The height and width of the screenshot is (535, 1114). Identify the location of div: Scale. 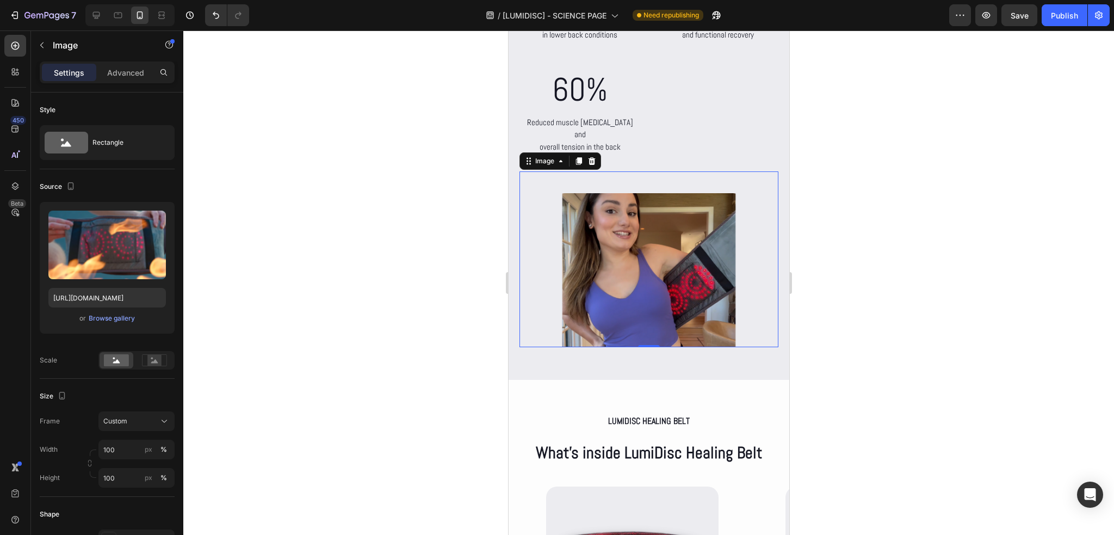
(48, 360).